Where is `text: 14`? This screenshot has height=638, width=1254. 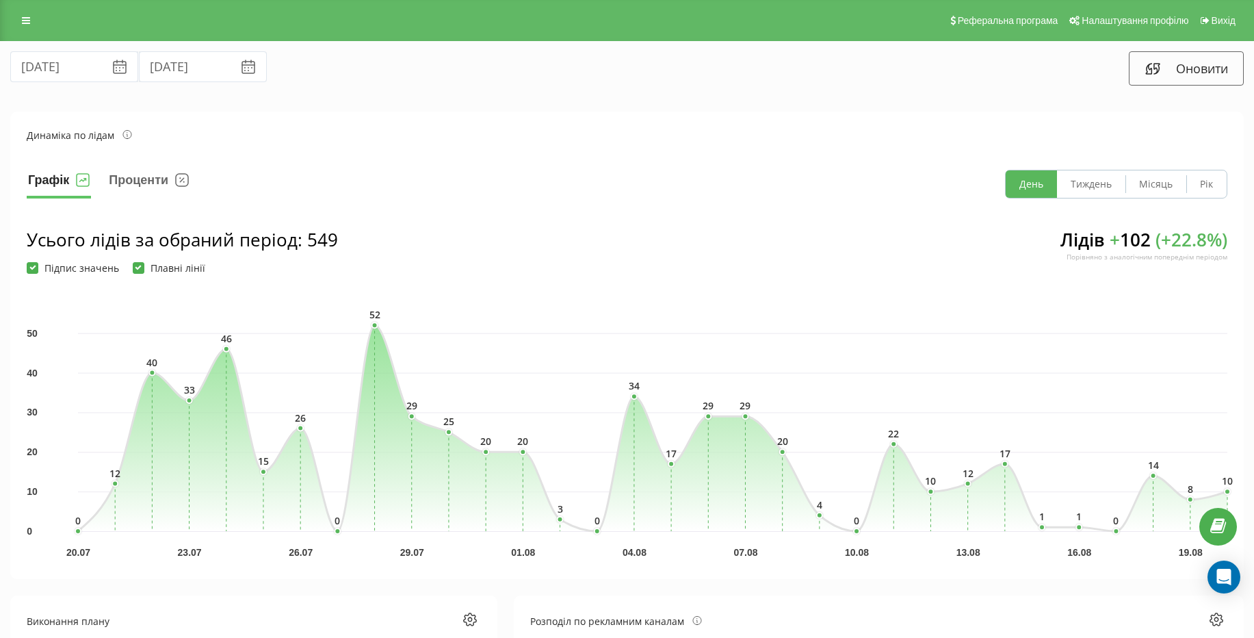
text: 14 is located at coordinates (1154, 465).